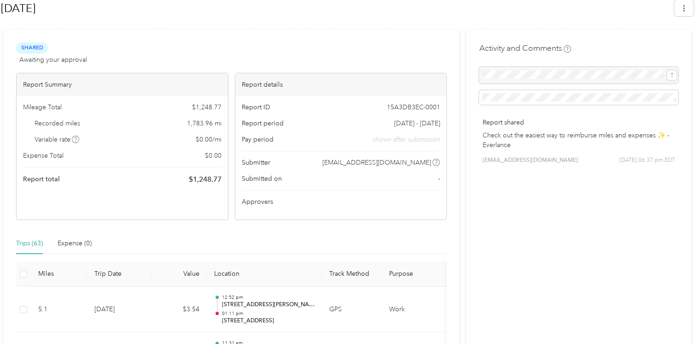 Image resolution: width=699 pixels, height=344 pixels. I want to click on span: Report period, so click(263, 123).